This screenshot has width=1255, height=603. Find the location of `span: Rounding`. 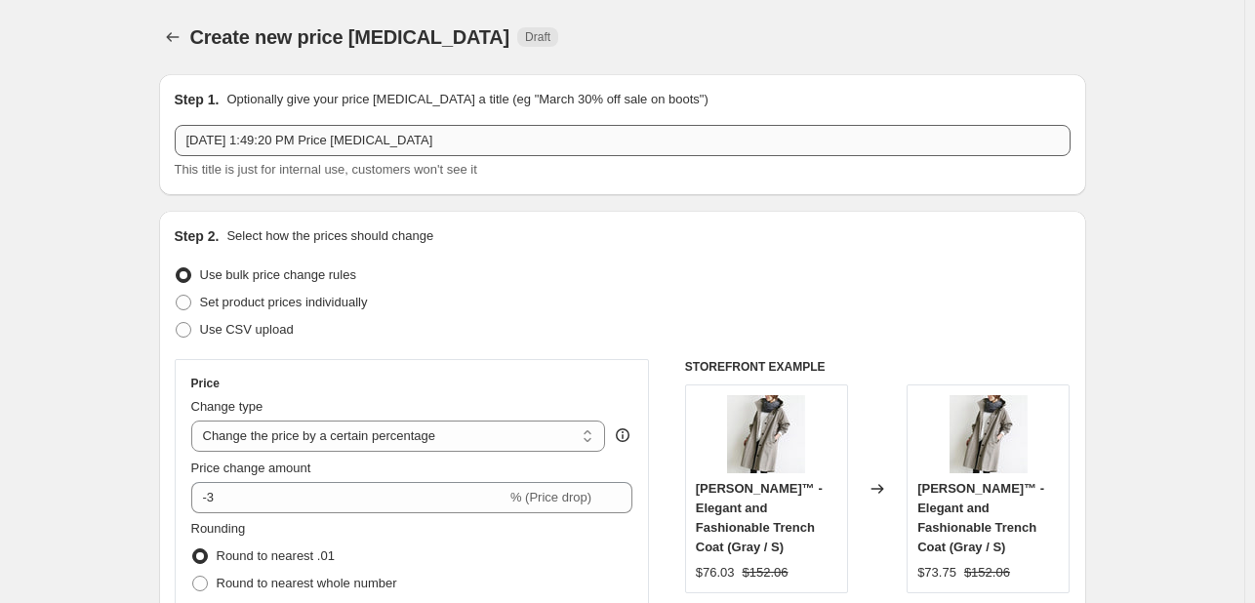

span: Rounding is located at coordinates (219, 528).